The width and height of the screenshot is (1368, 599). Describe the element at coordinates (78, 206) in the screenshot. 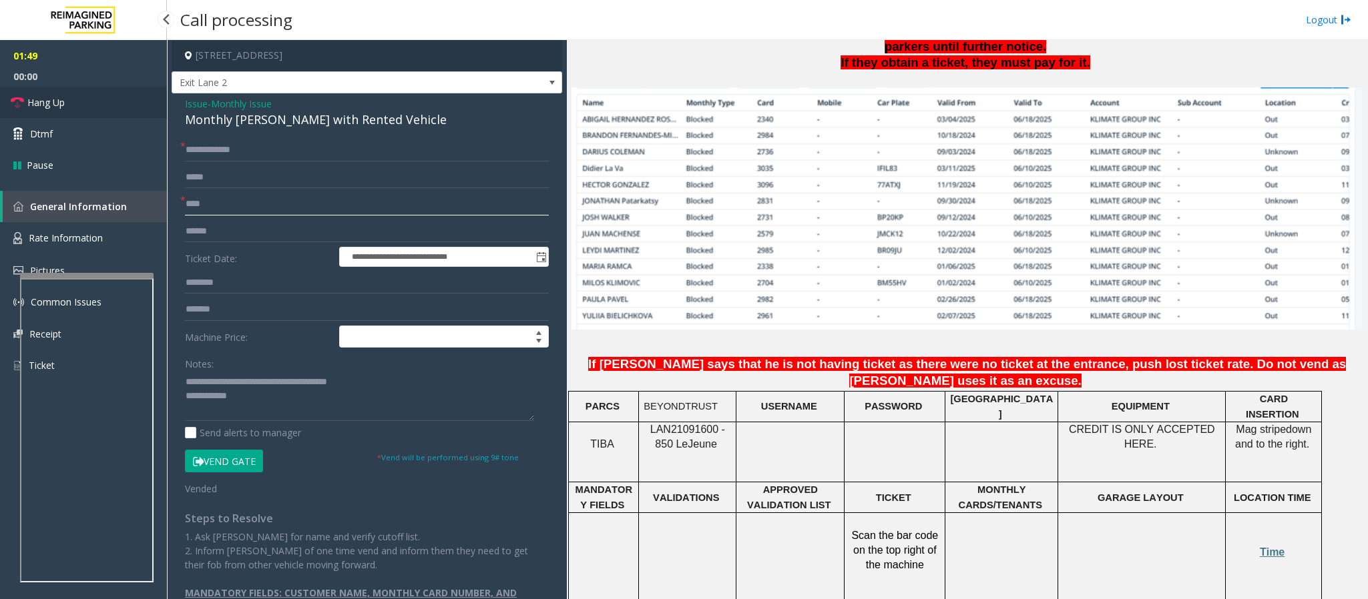

I see `span: General Information` at that location.